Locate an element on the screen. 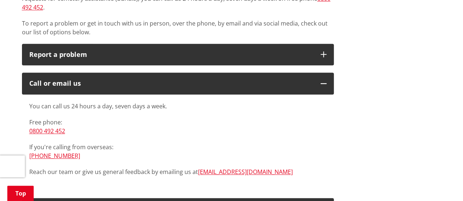  button: Call or email us is located at coordinates (178, 84).